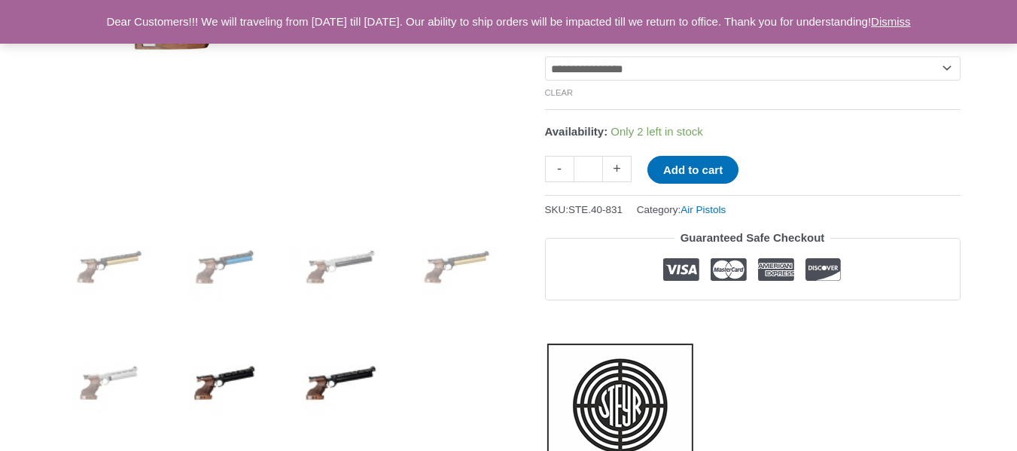 This screenshot has width=1017, height=451. What do you see at coordinates (557, 39) in the screenshot?
I see `label: Size` at bounding box center [557, 39].